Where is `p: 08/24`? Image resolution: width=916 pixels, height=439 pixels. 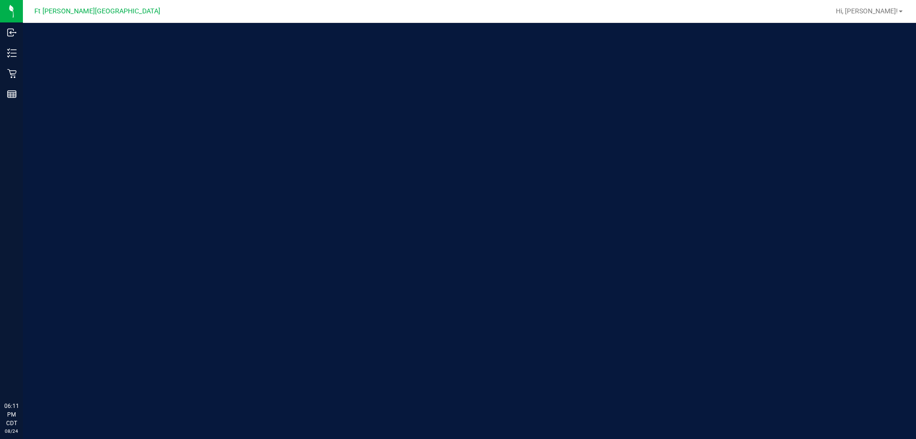 p: 08/24 is located at coordinates (11, 430).